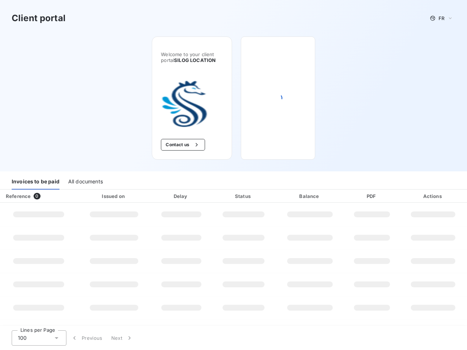  What do you see at coordinates (35, 182) in the screenshot?
I see `div: Invoices to be paid` at bounding box center [35, 182].